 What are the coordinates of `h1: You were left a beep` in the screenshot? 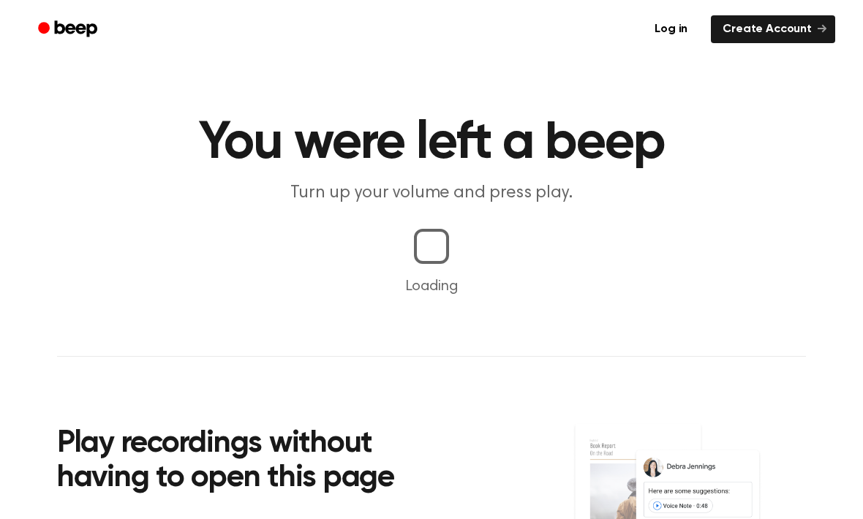 It's located at (432, 143).